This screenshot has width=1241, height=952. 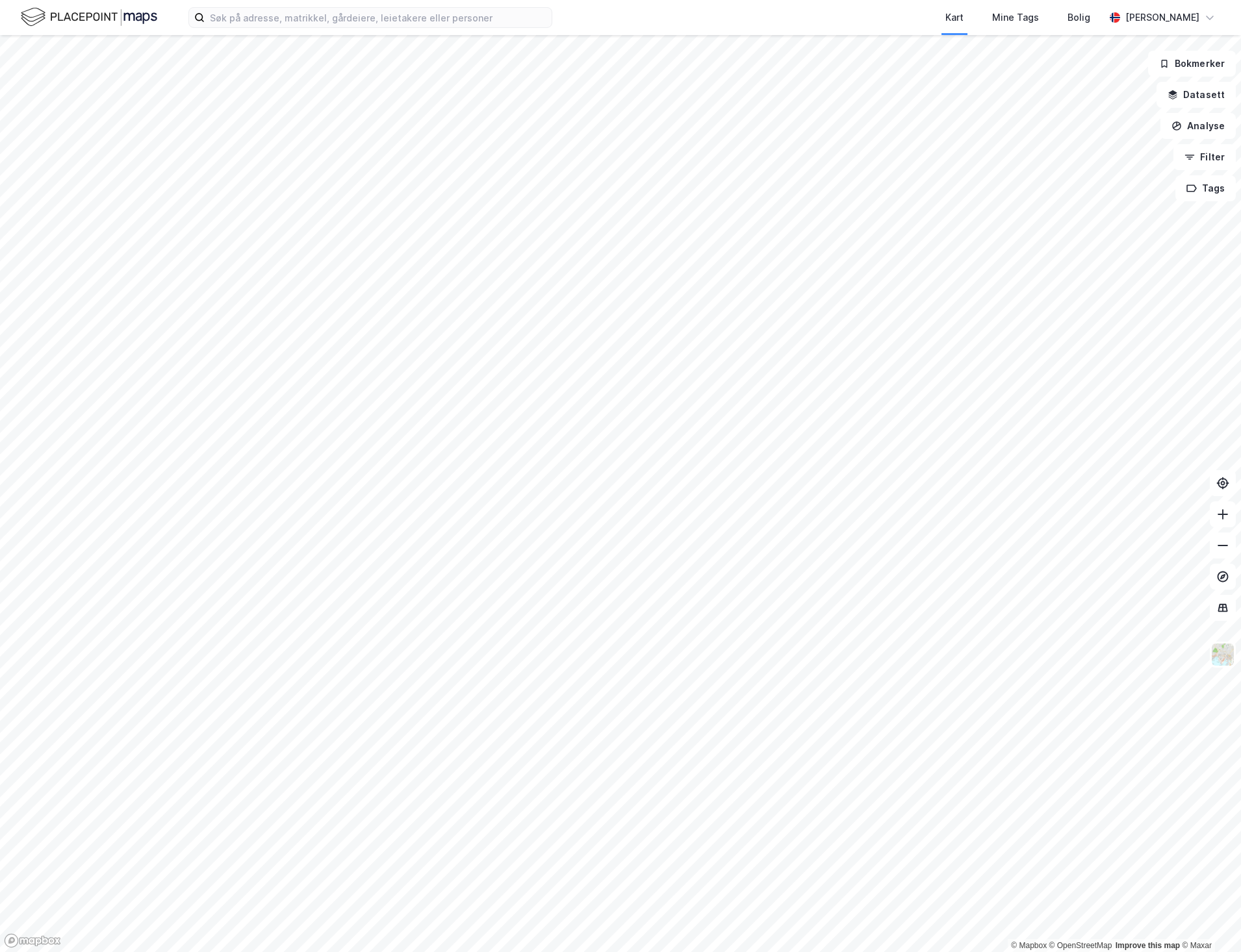 What do you see at coordinates (378, 18) in the screenshot?
I see `input: Søk på adresse, matrikkel, gårdeiere, leietakere eller personer` at bounding box center [378, 18].